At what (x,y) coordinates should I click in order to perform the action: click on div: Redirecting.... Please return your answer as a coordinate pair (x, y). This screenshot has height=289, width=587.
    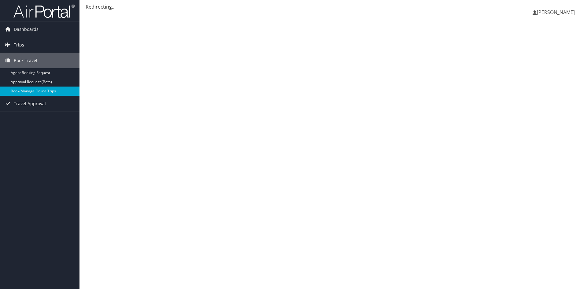
    Looking at the image, I should click on (333, 7).